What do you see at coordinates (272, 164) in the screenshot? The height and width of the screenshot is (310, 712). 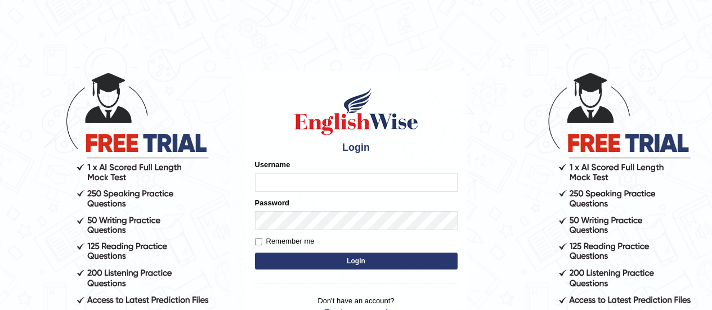 I see `label: Username` at bounding box center [272, 164].